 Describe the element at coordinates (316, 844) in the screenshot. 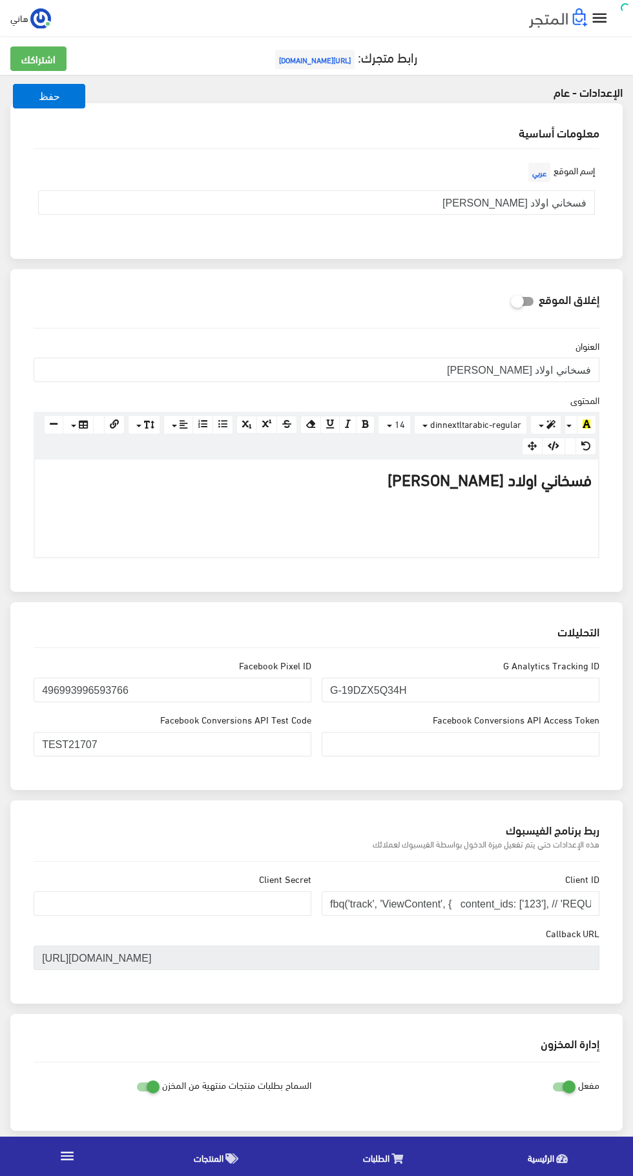

I see `small: هذه الإعدادات حتي يتم تفعيل ميزة الدخول بواسطة الفيسبوك لعملائك` at that location.